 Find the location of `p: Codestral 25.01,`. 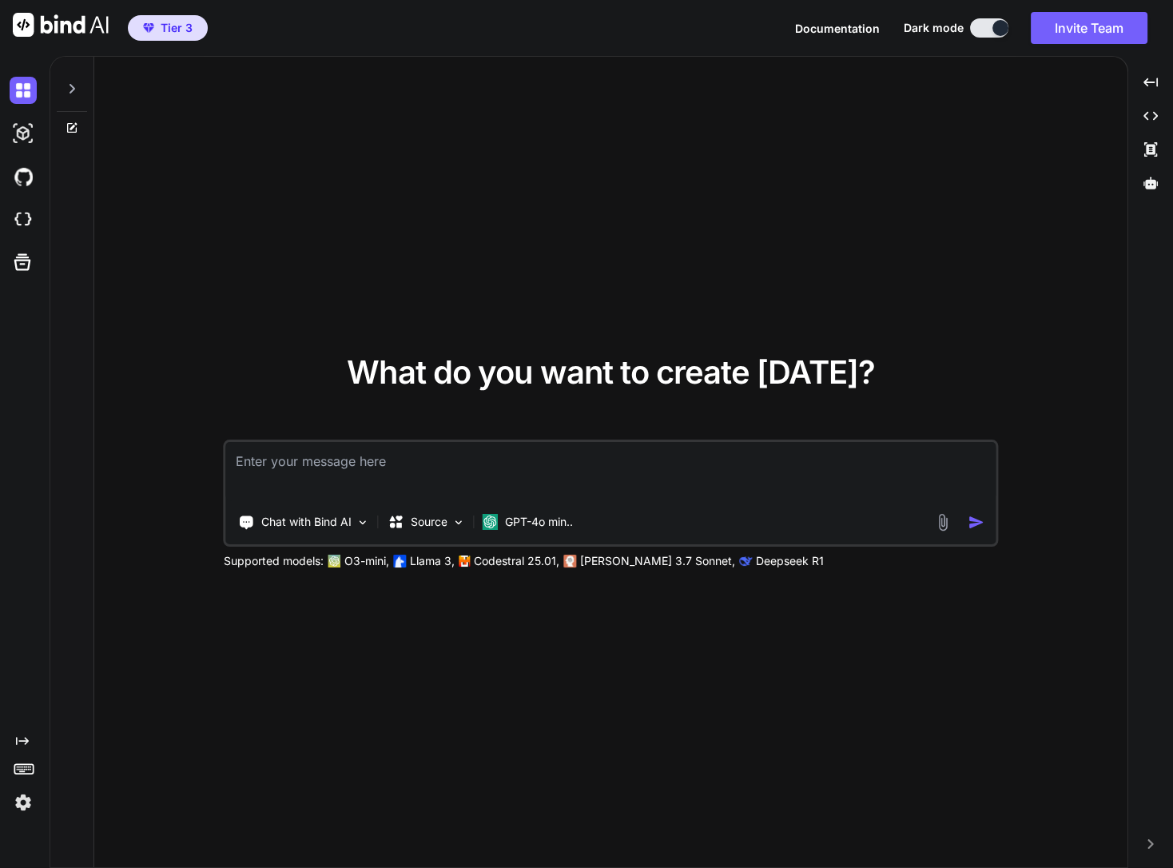

p: Codestral 25.01, is located at coordinates (516, 561).